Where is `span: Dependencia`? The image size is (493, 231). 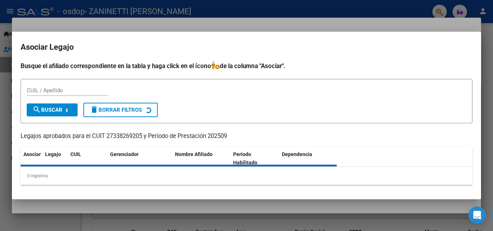
span: Dependencia is located at coordinates (297, 154).